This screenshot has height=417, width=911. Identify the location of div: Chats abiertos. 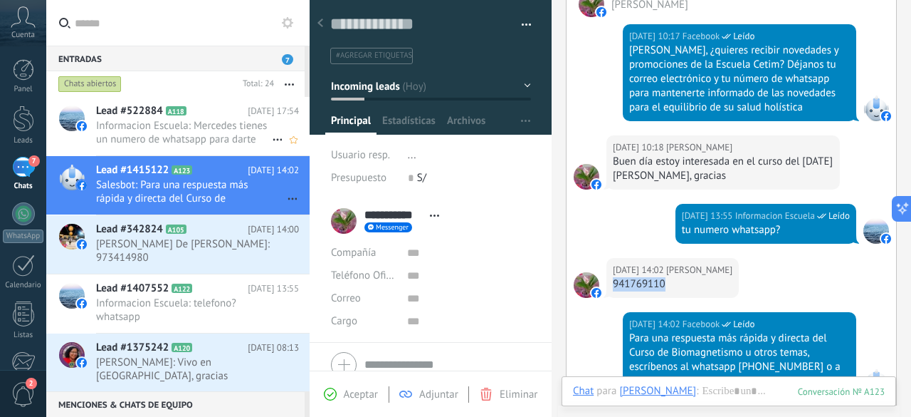
(90, 84).